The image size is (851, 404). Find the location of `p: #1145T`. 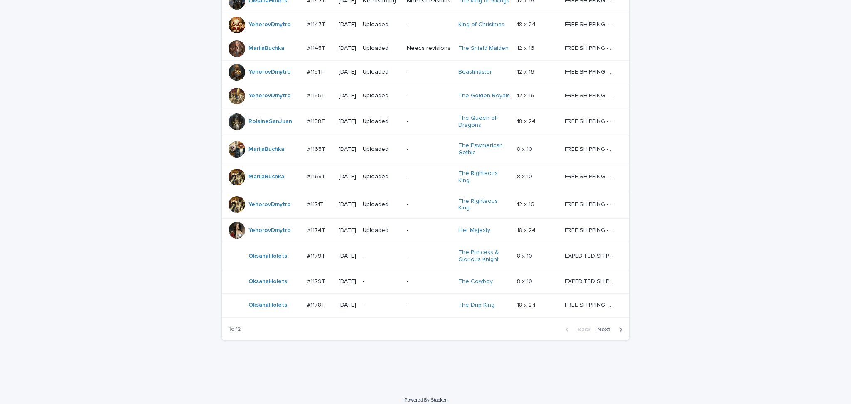

p: #1145T is located at coordinates (317, 47).